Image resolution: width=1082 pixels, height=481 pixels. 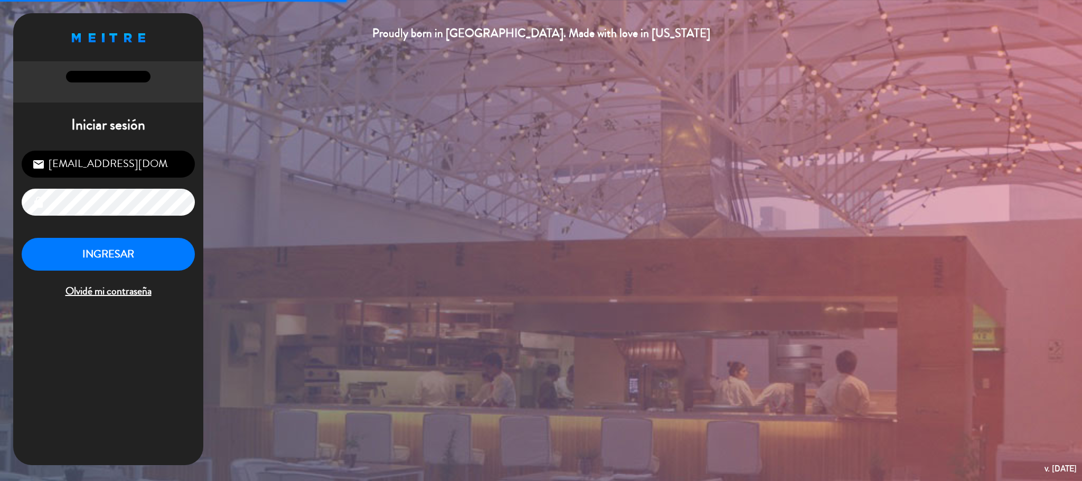 I want to click on h1: Iniciar sesión, so click(x=108, y=125).